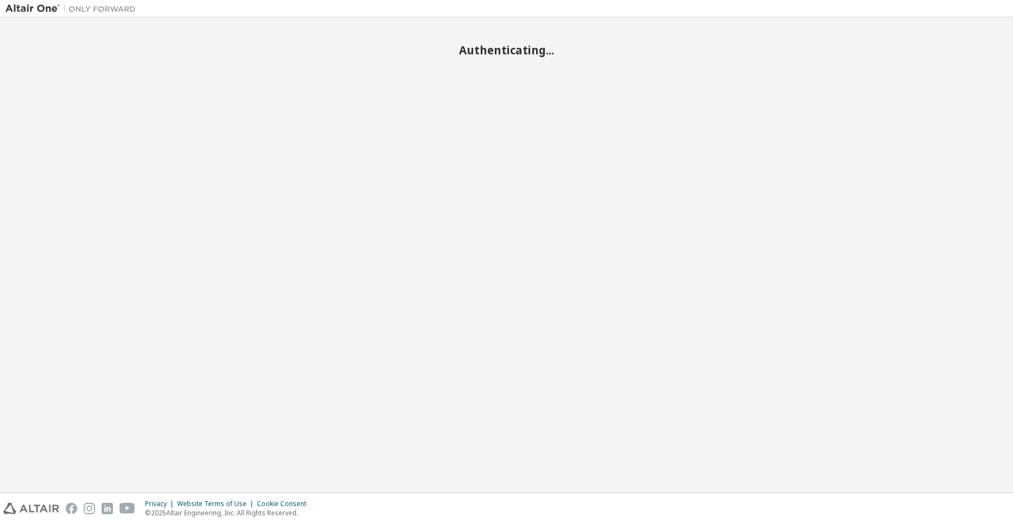 The width and height of the screenshot is (1013, 524). I want to click on img: instagram.svg, so click(89, 508).